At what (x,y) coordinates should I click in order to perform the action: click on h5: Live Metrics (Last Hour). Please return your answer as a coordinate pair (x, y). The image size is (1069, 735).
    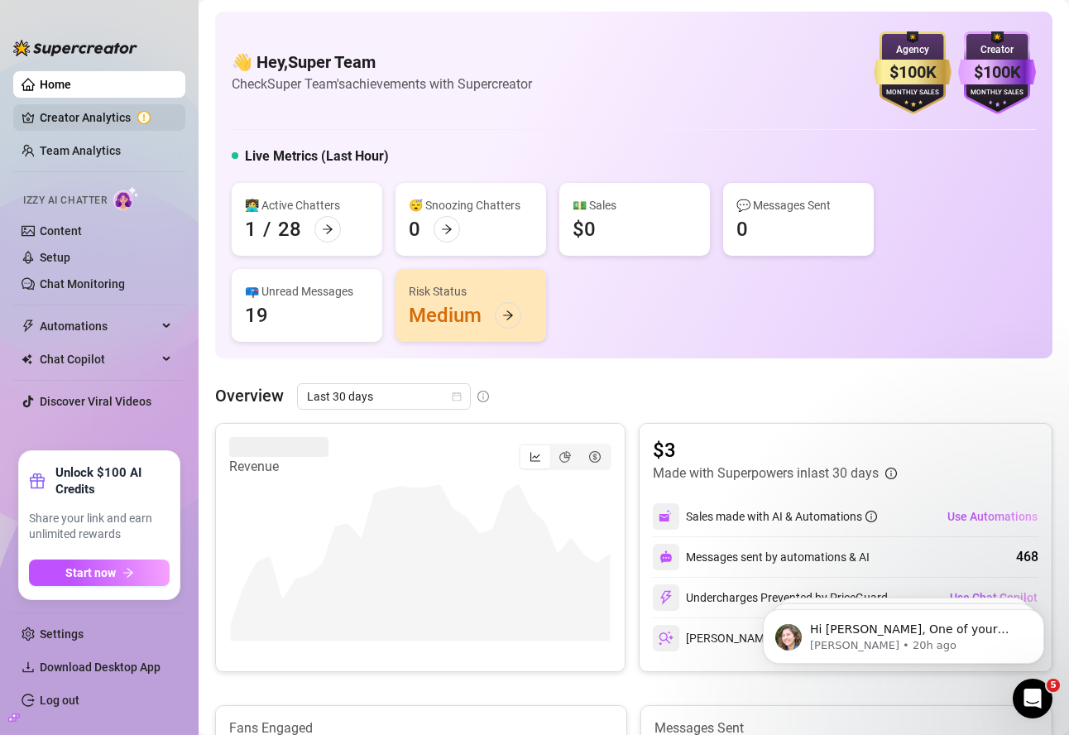
    Looking at the image, I should click on (317, 156).